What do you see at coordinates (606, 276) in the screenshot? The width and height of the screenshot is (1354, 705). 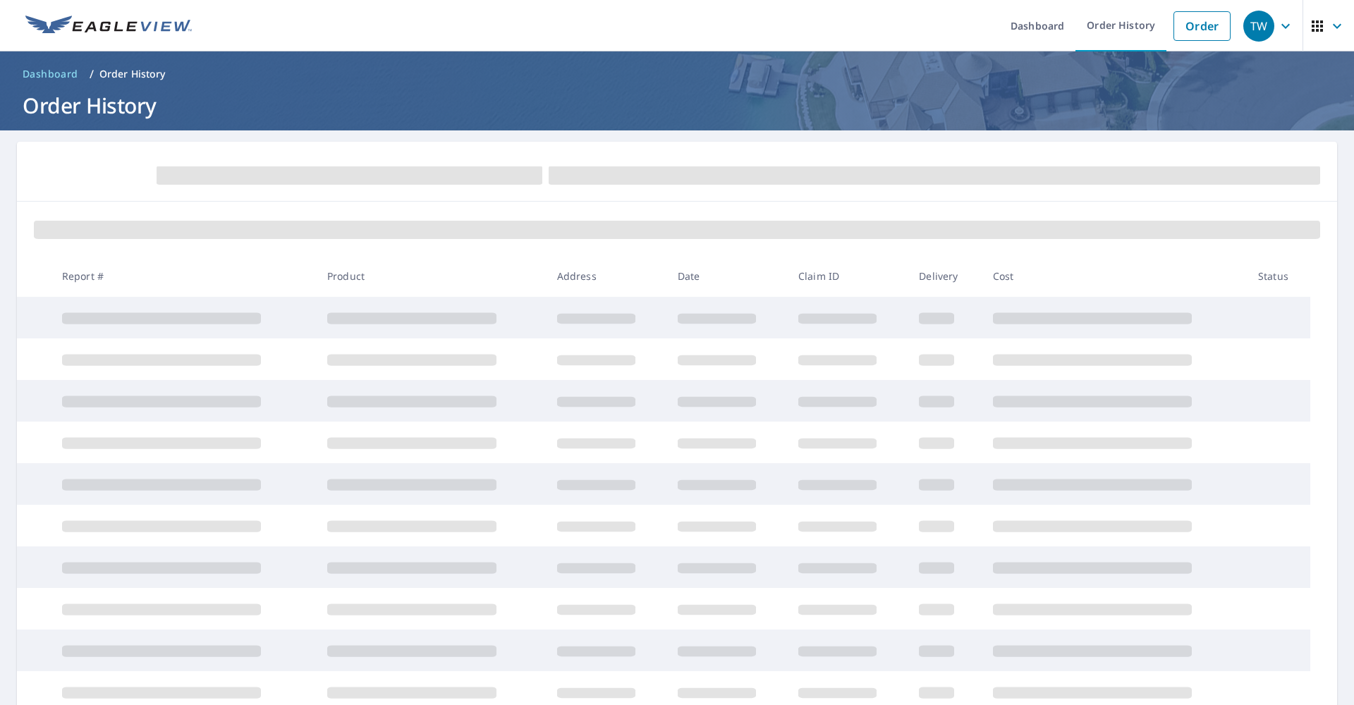 I see `th: Address` at bounding box center [606, 276].